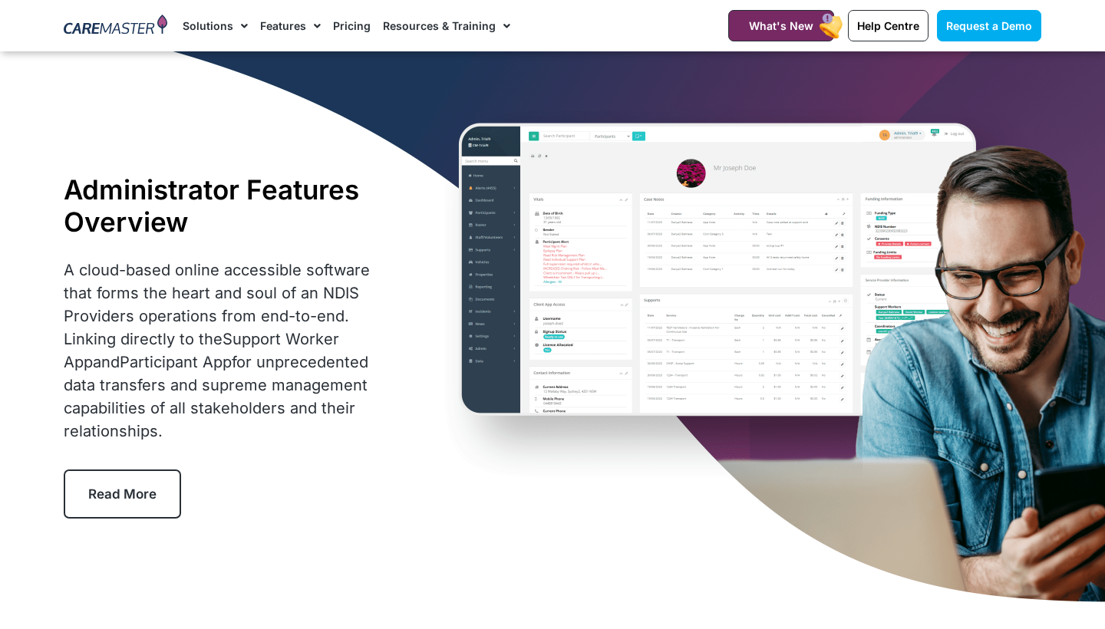 The height and width of the screenshot is (629, 1105). What do you see at coordinates (176, 362) in the screenshot?
I see `a: Participant App` at bounding box center [176, 362].